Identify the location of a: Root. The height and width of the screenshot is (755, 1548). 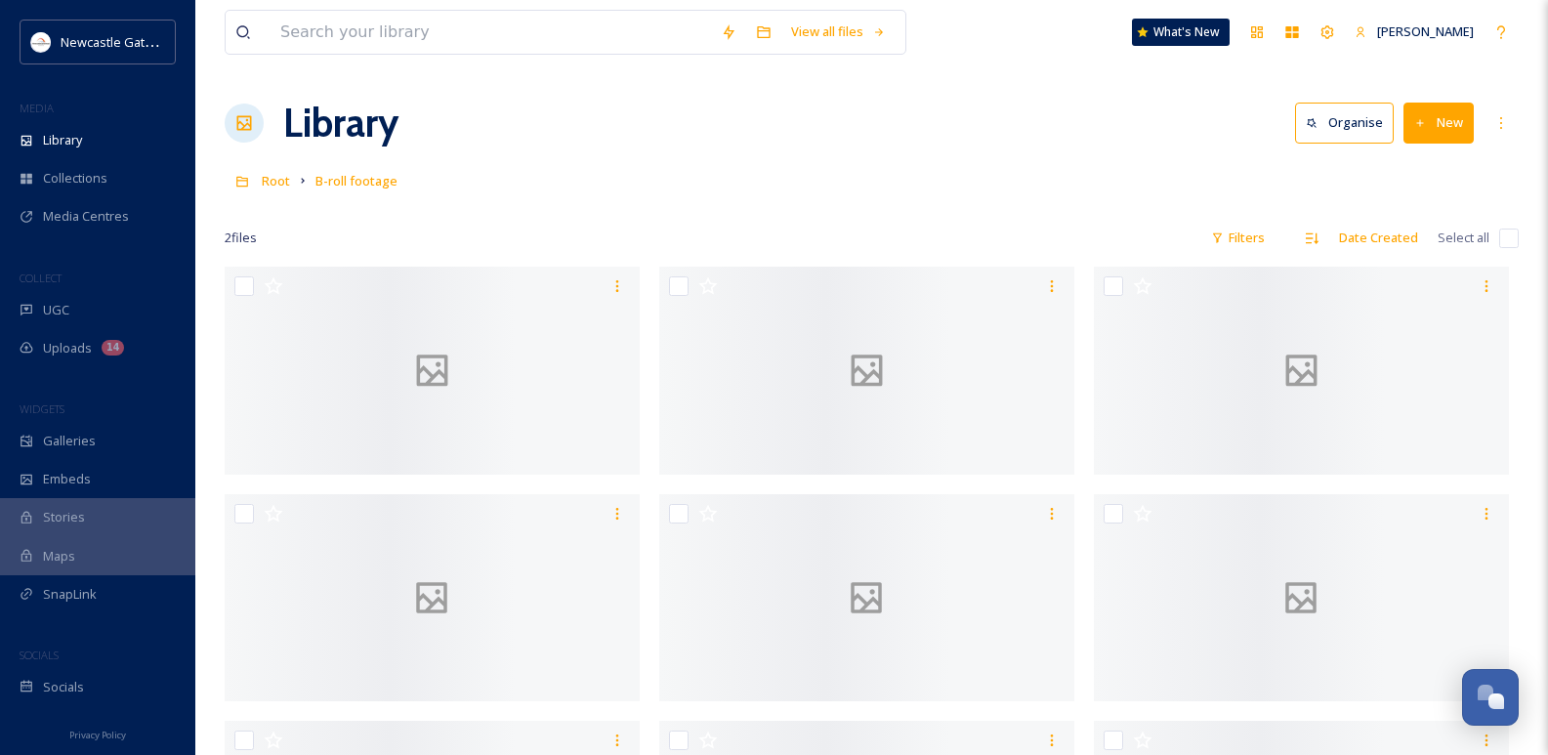
(276, 181).